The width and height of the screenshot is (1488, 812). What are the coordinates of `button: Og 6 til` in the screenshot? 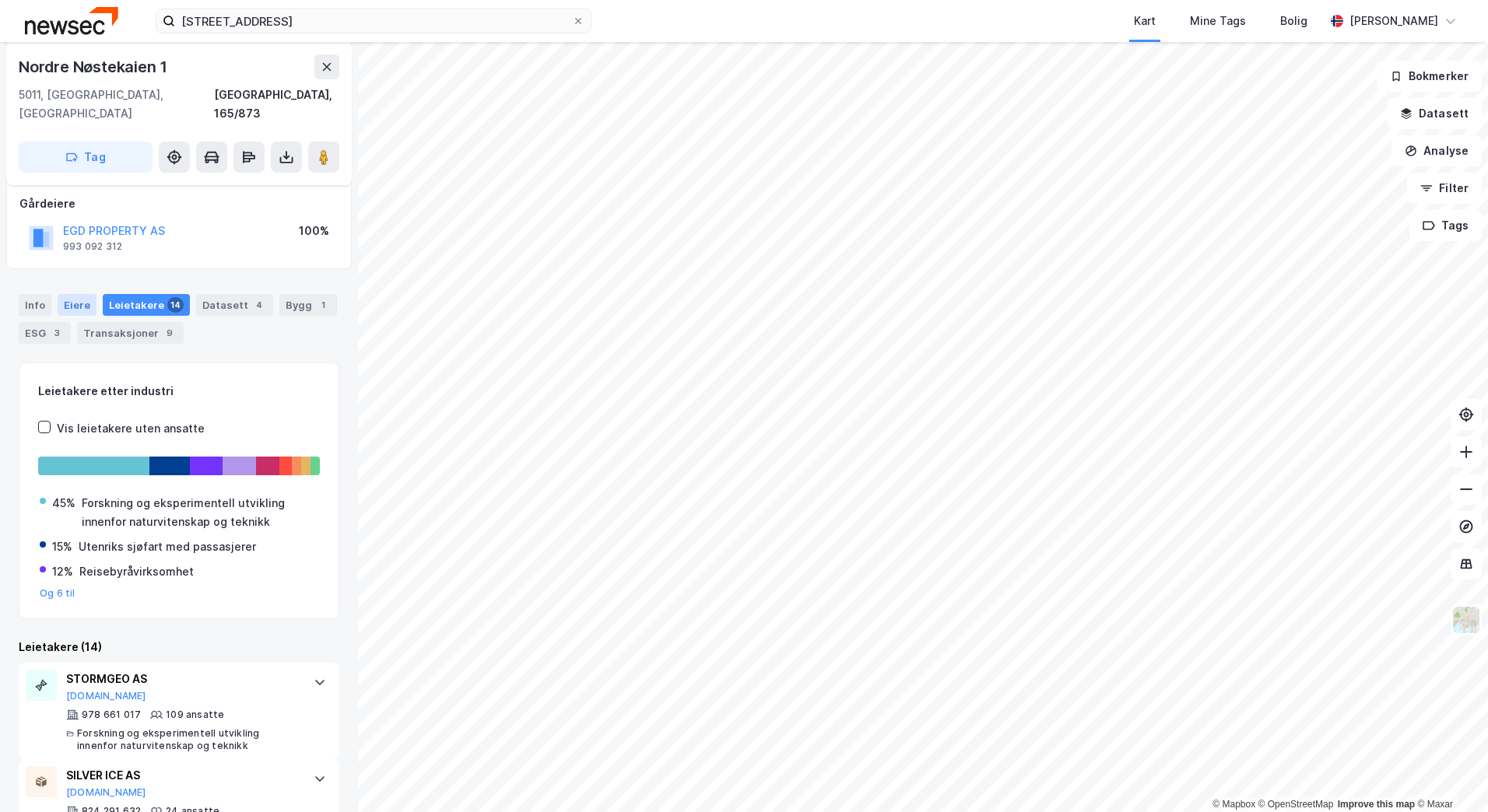 It's located at (57, 594).